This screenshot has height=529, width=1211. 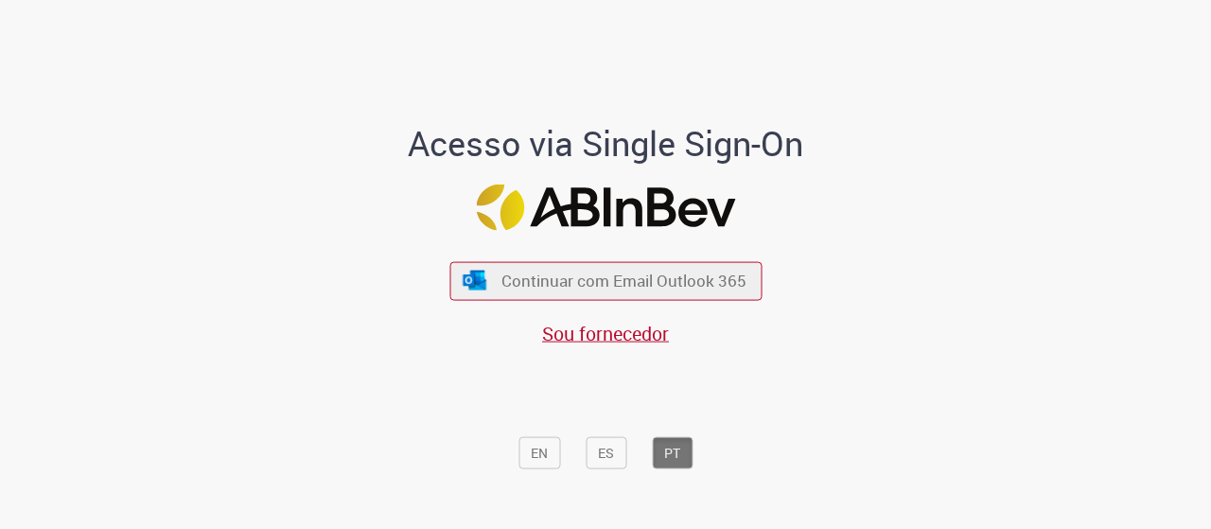 I want to click on img: ícone Azure/Microsoft 360, so click(x=475, y=280).